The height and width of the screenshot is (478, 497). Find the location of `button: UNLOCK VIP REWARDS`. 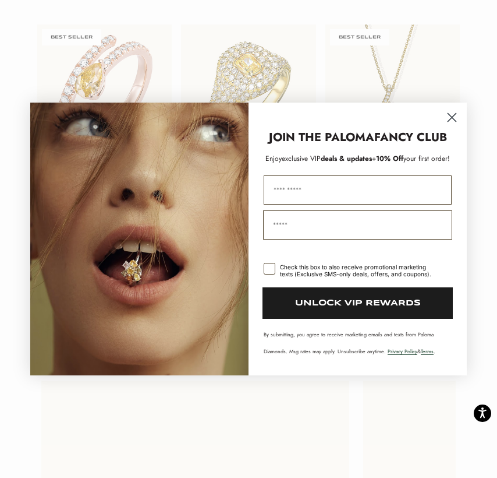

button: UNLOCK VIP REWARDS is located at coordinates (358, 303).